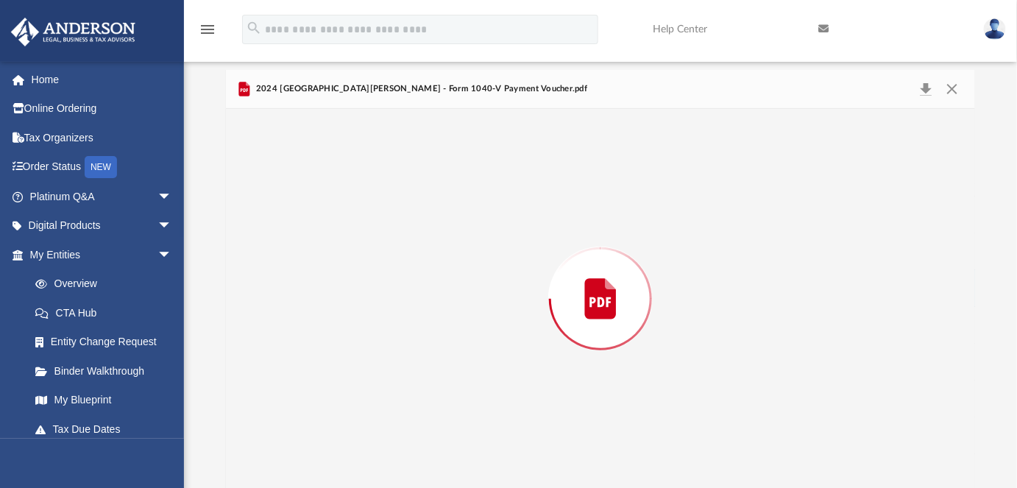 The height and width of the screenshot is (488, 1017). What do you see at coordinates (208, 33) in the screenshot?
I see `a: menu` at bounding box center [208, 33].